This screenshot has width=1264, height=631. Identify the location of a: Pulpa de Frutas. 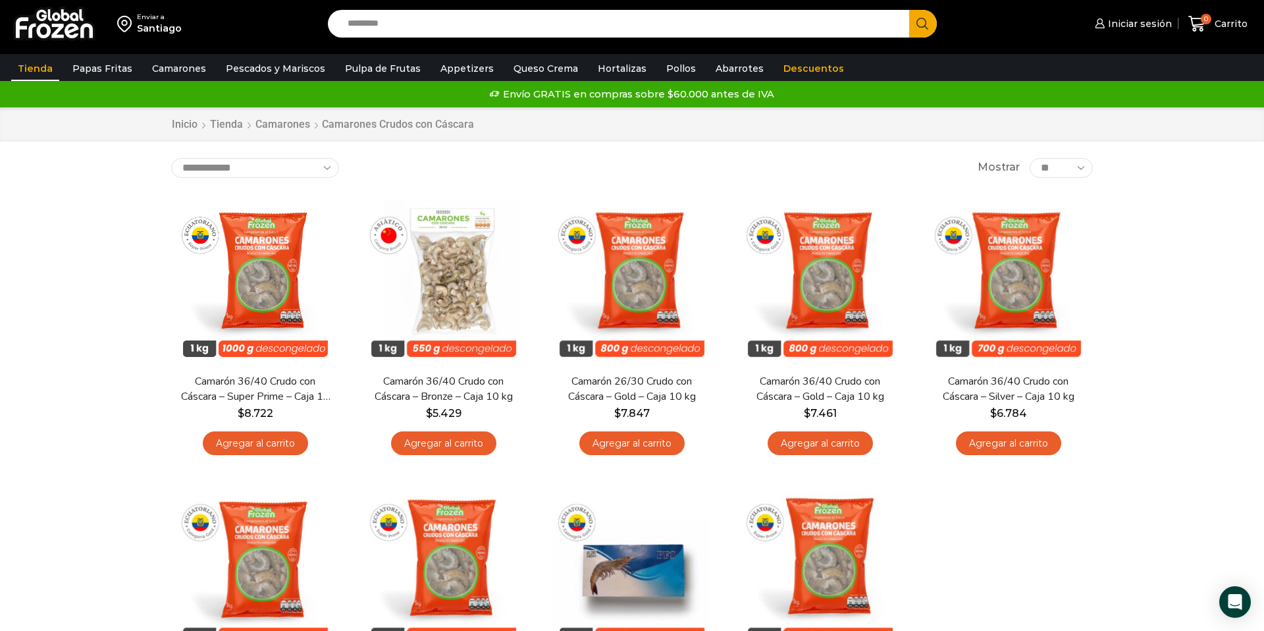
(383, 68).